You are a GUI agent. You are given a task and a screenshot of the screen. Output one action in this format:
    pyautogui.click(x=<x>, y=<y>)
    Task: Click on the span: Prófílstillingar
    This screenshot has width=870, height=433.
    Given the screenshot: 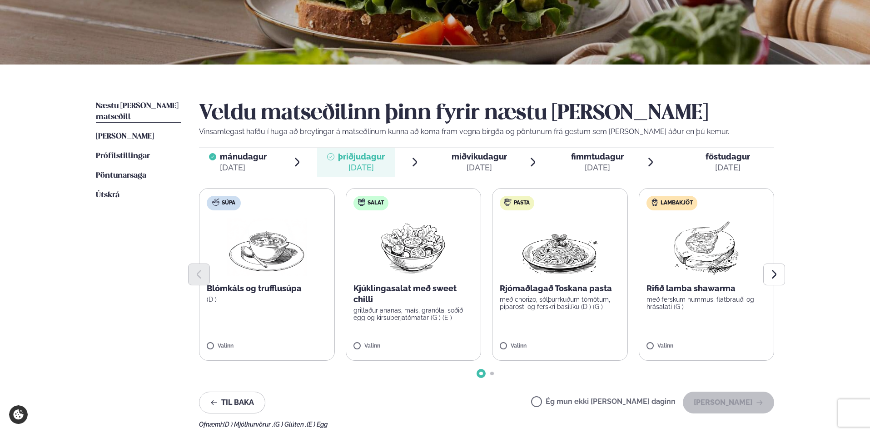 What is the action you would take?
    pyautogui.click(x=123, y=156)
    